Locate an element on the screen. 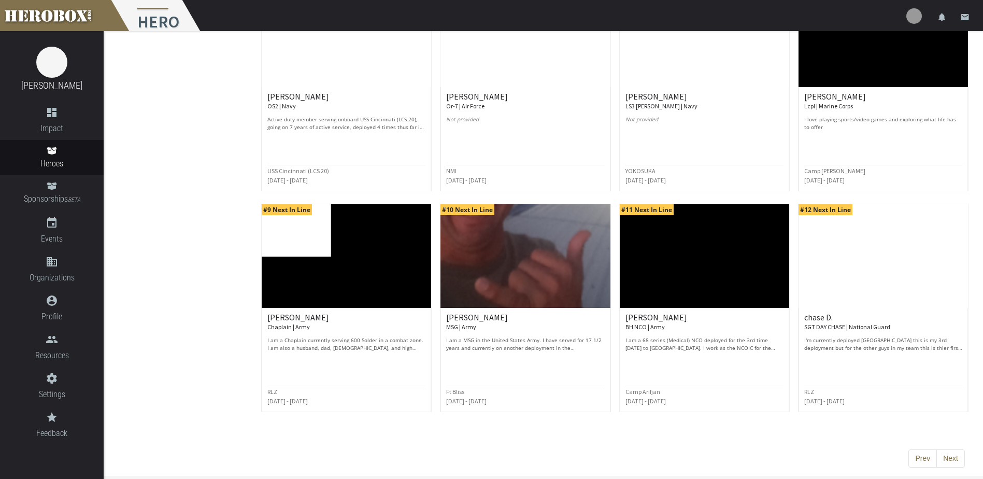 This screenshot has width=983, height=479. span: #12 Next In Line is located at coordinates (825, 209).